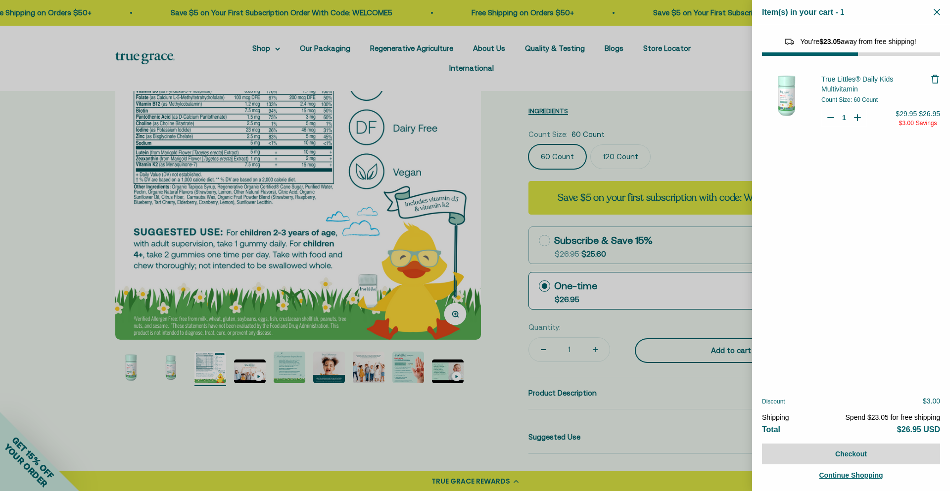  Describe the element at coordinates (858, 42) in the screenshot. I see `span: You're away from free shipping!` at that location.